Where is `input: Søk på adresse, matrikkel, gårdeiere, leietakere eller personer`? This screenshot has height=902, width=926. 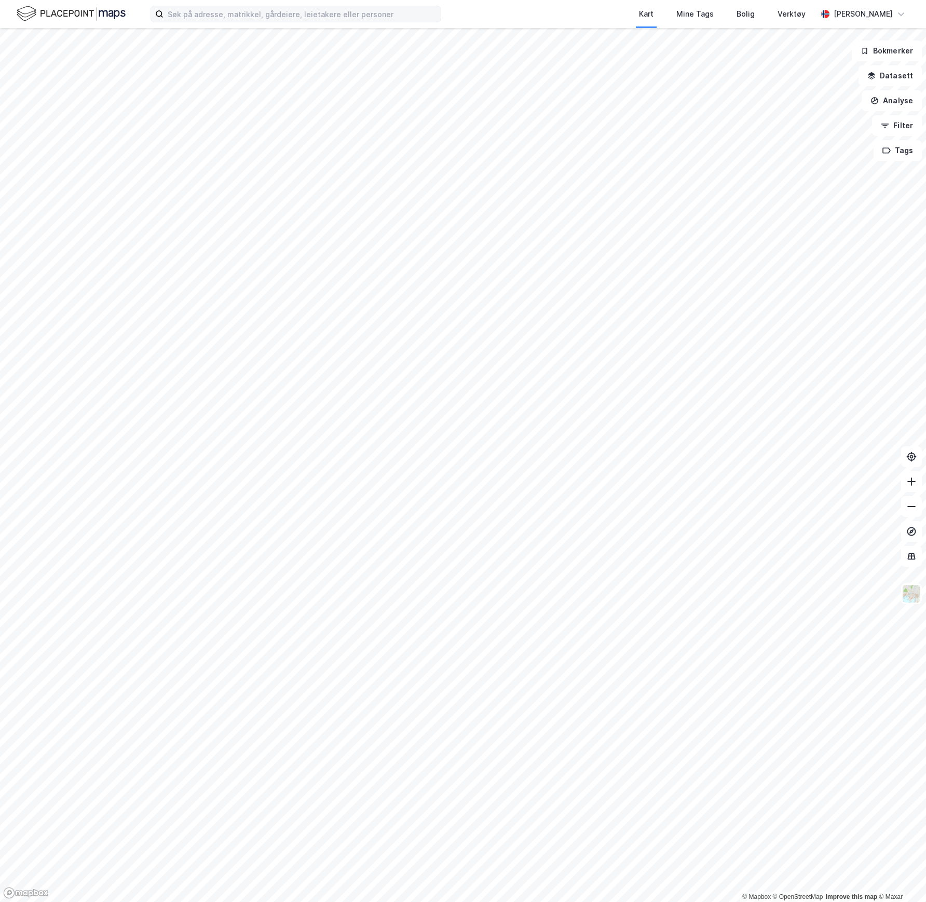
input: Søk på adresse, matrikkel, gårdeiere, leietakere eller personer is located at coordinates (302, 14).